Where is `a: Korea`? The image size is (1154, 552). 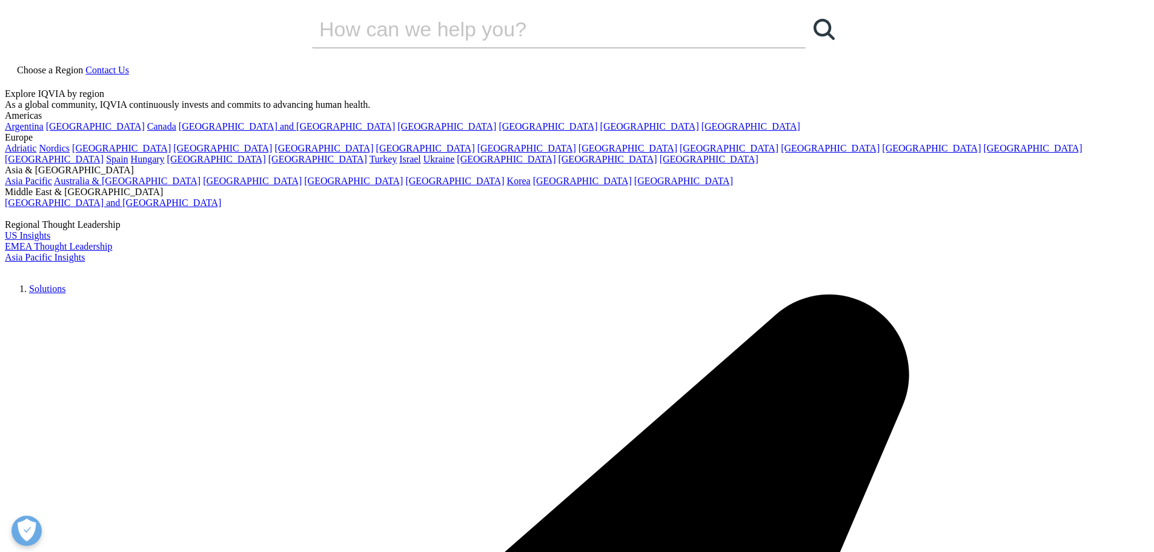
a: Korea is located at coordinates (519, 181).